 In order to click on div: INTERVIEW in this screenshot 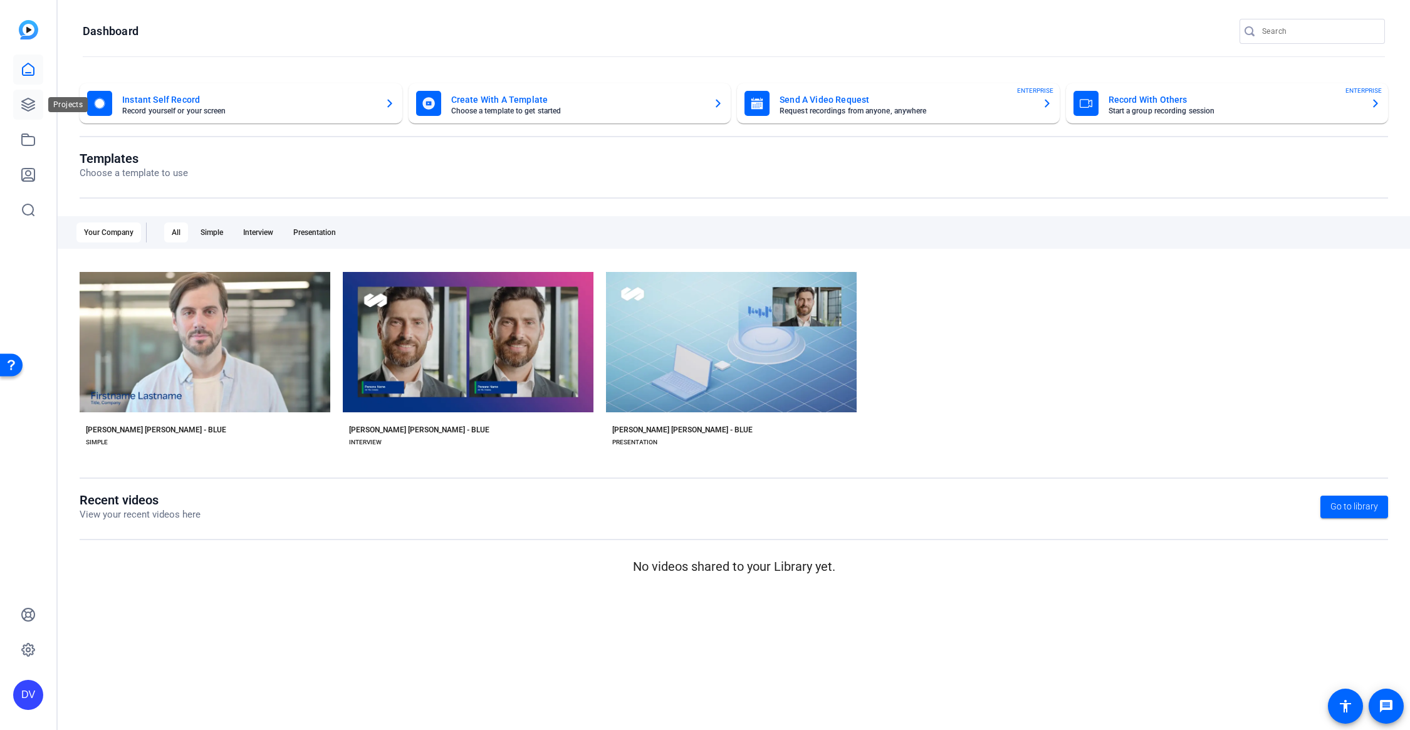, I will do `click(365, 442)`.